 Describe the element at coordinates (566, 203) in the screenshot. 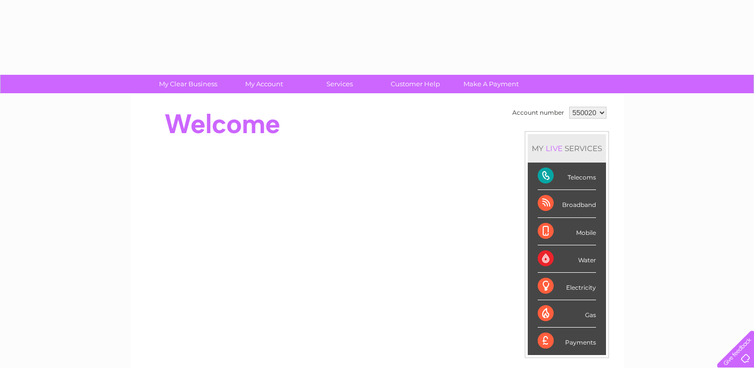

I see `div: Broadband` at that location.